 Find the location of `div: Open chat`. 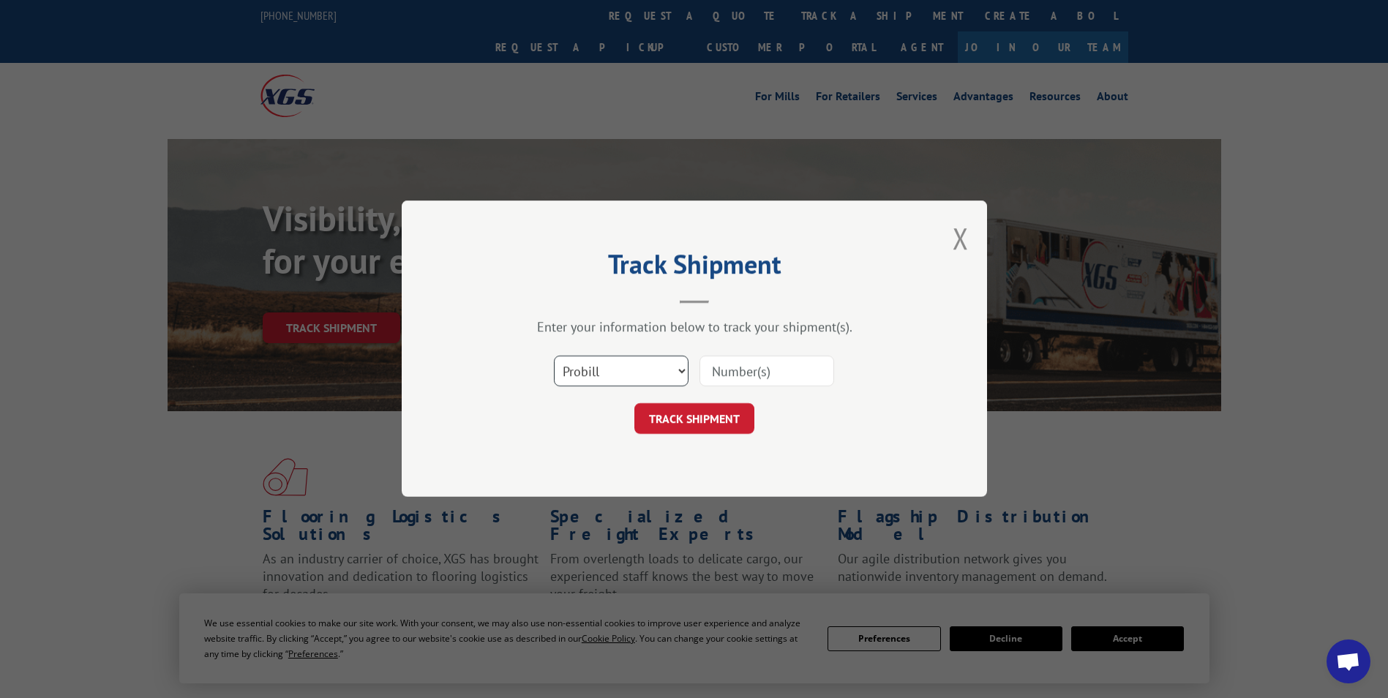

div: Open chat is located at coordinates (1348, 661).